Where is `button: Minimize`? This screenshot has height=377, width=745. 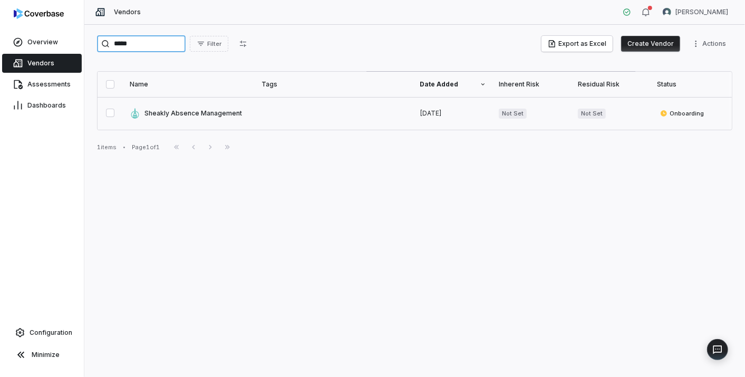 button: Minimize is located at coordinates (42, 355).